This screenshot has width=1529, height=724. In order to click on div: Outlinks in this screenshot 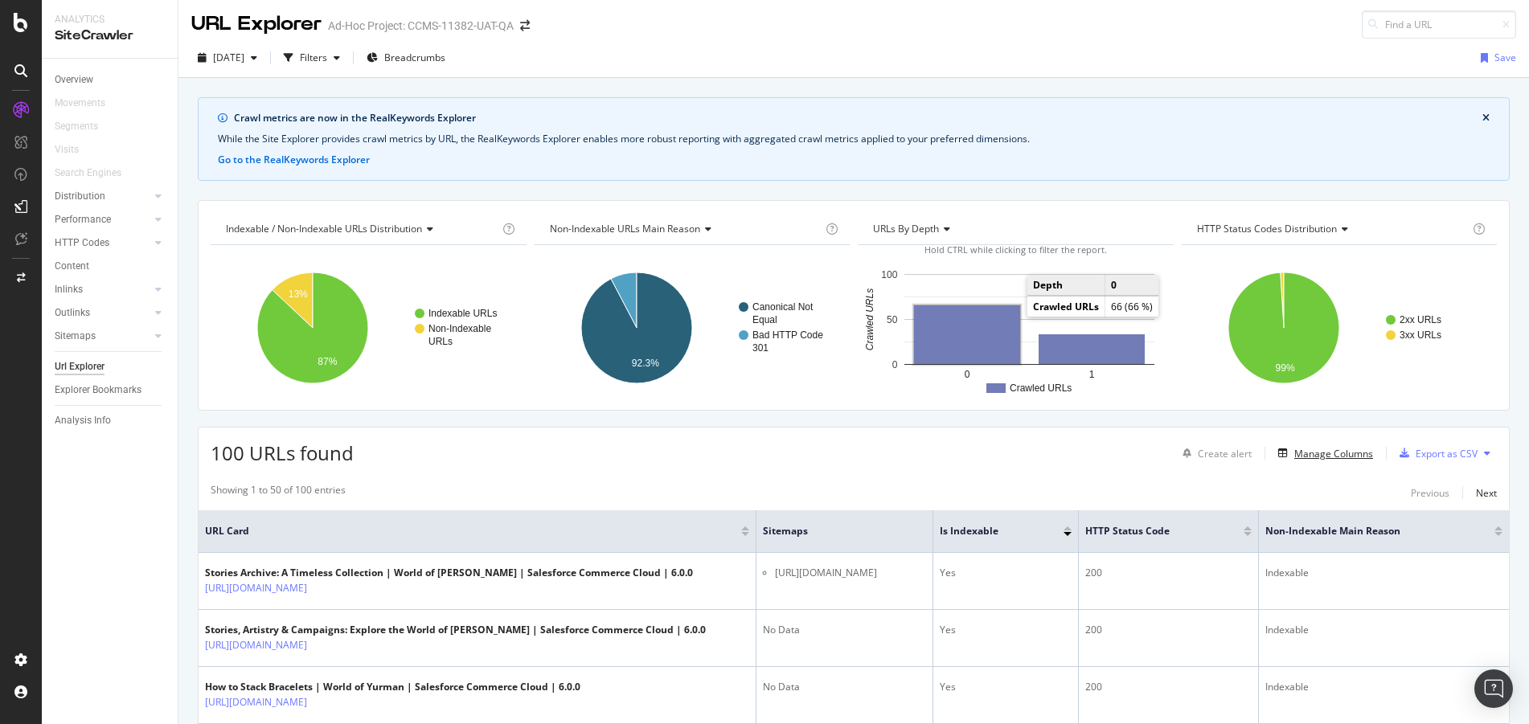, I will do `click(72, 313)`.